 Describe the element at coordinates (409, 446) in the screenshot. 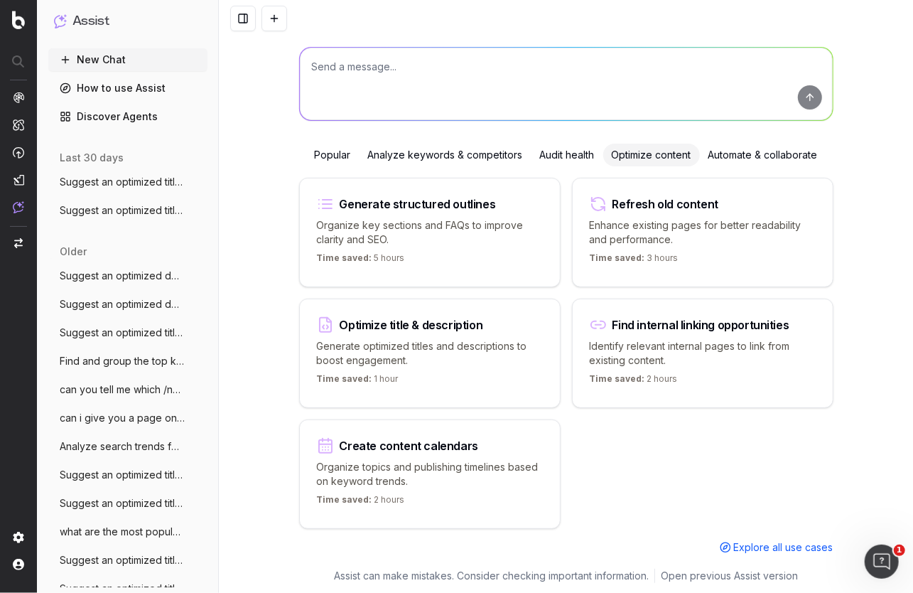

I see `div: Create content calendars` at that location.